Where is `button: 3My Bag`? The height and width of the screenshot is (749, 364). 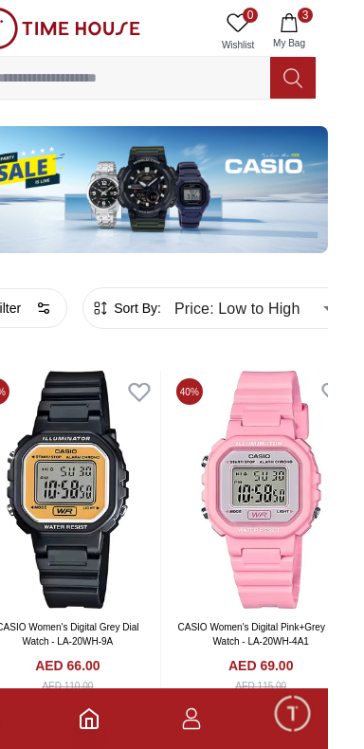 button: 3My Bag is located at coordinates (325, 31).